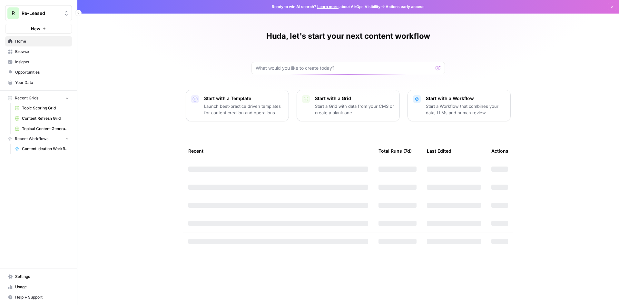 The width and height of the screenshot is (619, 305). What do you see at coordinates (38, 139) in the screenshot?
I see `button: Recent Workflows` at bounding box center [38, 139].